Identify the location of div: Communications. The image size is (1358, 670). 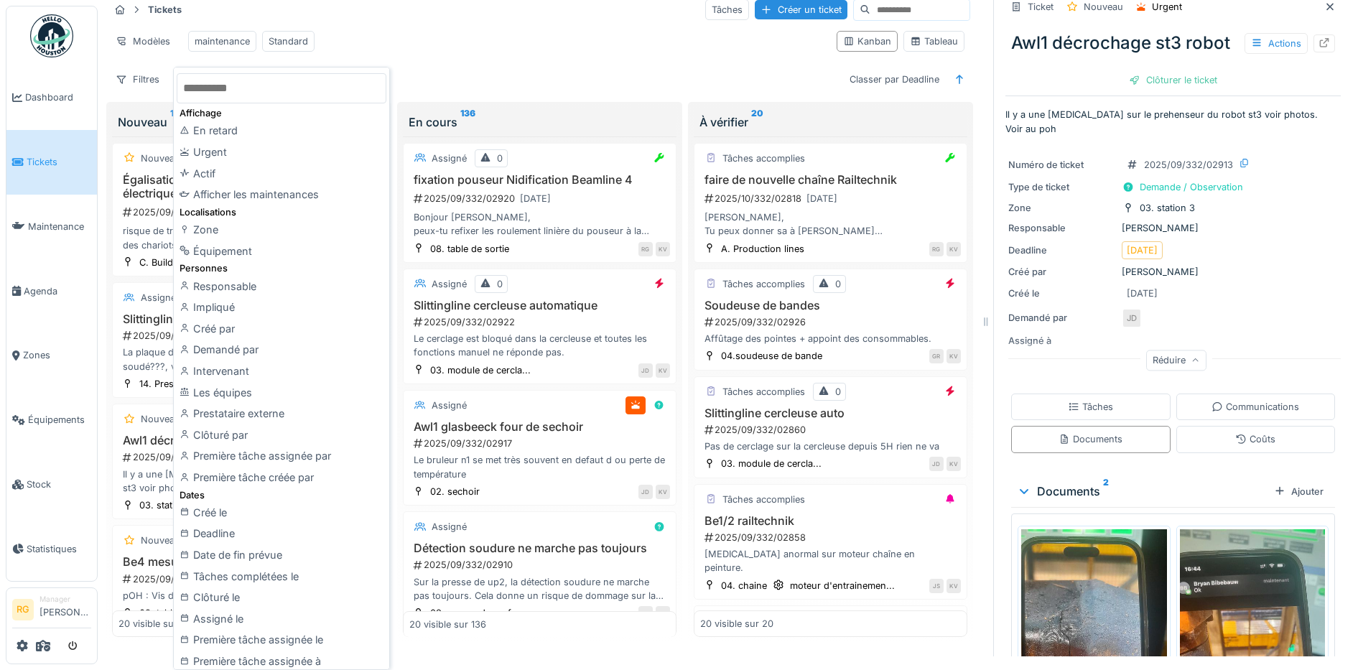
(1255, 406).